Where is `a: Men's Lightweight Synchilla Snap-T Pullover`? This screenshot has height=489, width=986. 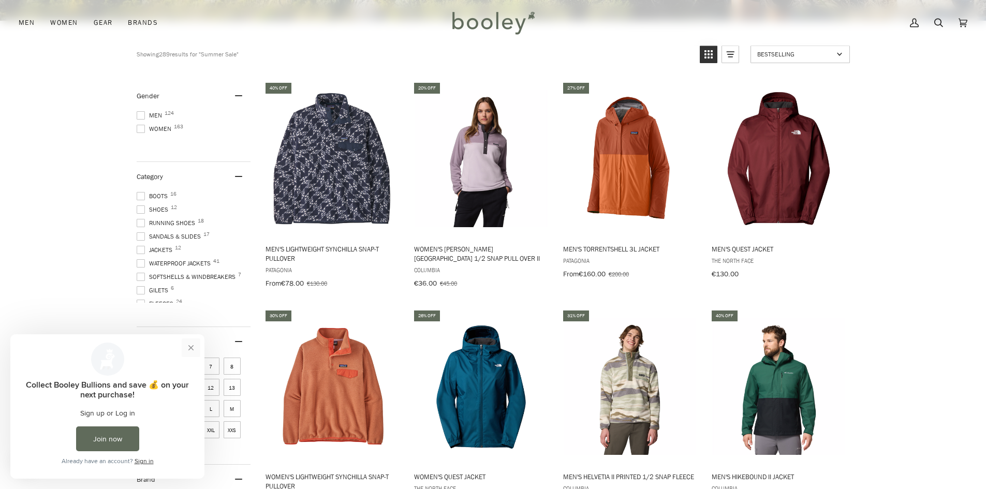
a: Men's Lightweight Synchilla Snap-T Pullover is located at coordinates (332, 186).